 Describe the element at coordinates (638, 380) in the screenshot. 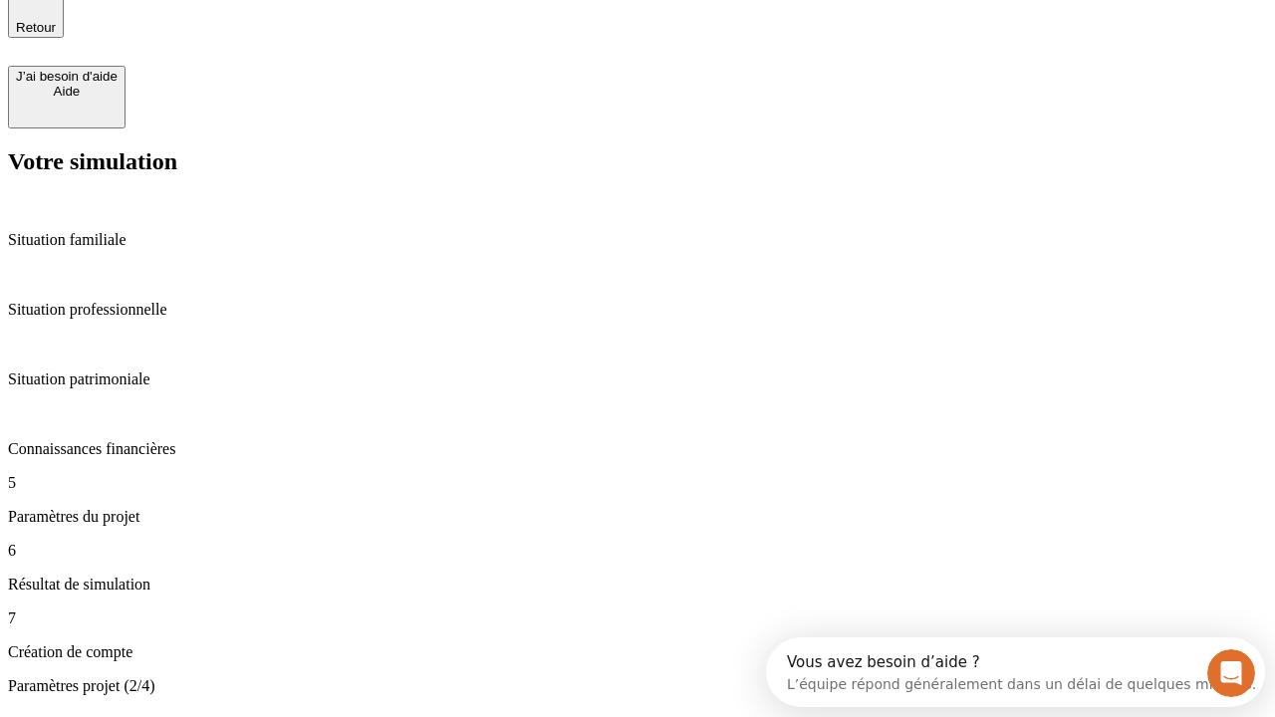

I see `p: Situation patrimoniale` at that location.